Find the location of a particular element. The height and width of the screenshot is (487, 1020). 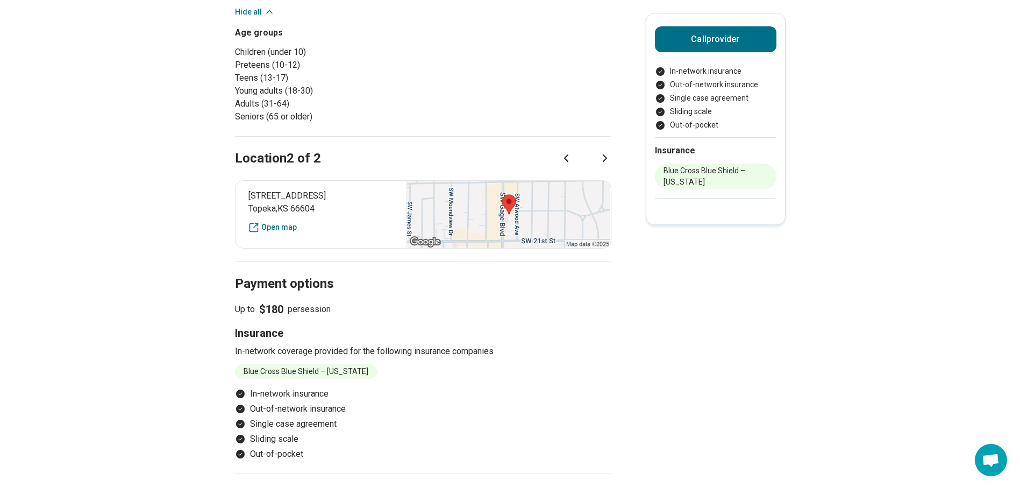

li: Young adults (18-30) is located at coordinates (327, 91).